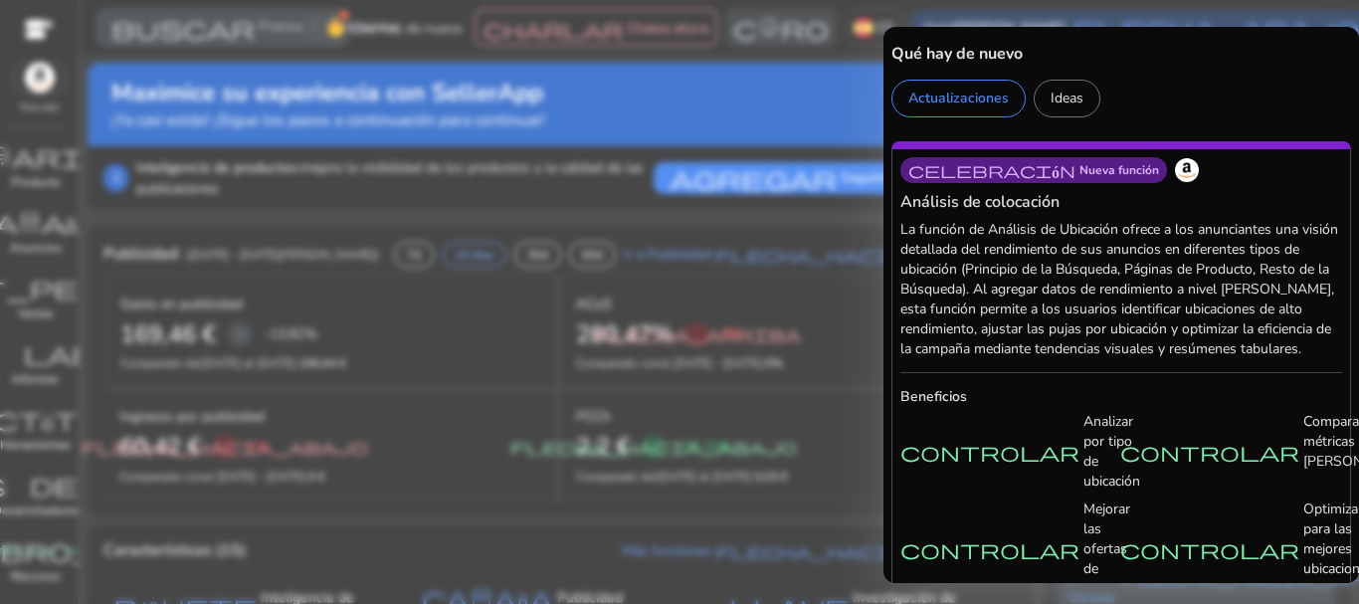 The height and width of the screenshot is (604, 1359). What do you see at coordinates (958, 98) in the screenshot?
I see `font: Actualizaciones` at bounding box center [958, 98].